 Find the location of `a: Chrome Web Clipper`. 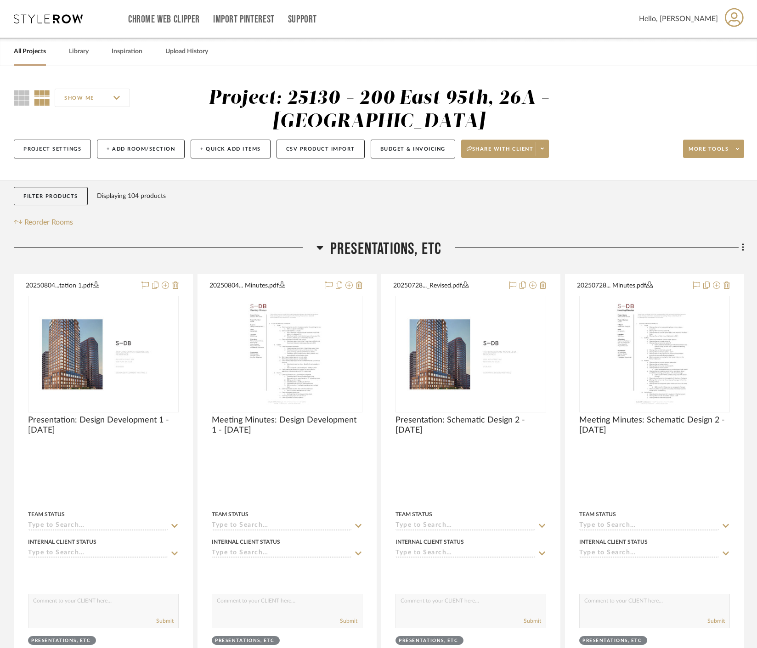

a: Chrome Web Clipper is located at coordinates (164, 19).